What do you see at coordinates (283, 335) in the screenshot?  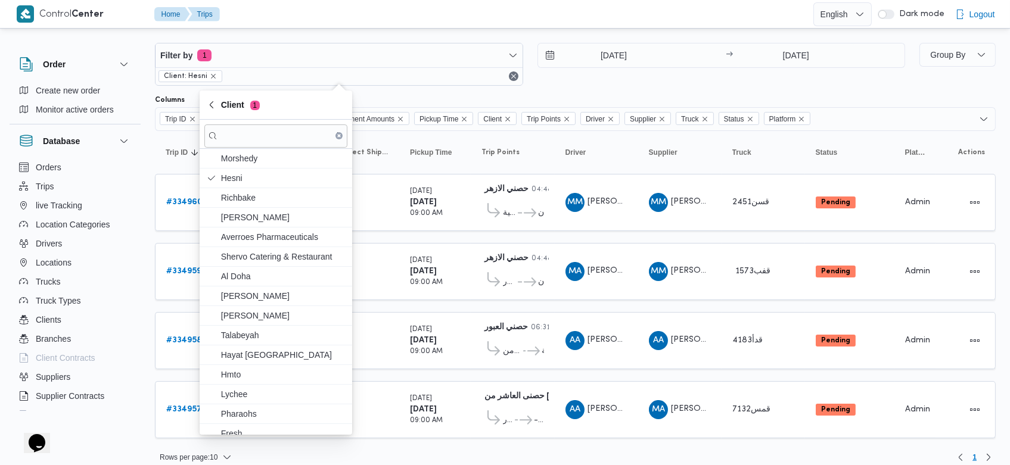 I see `span: Talabeyah` at bounding box center [283, 335].